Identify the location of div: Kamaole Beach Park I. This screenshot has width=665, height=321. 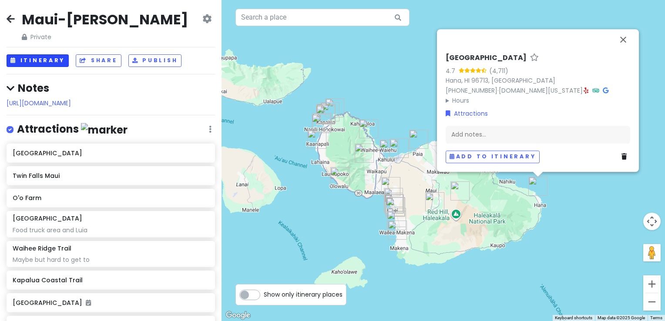
(395, 207).